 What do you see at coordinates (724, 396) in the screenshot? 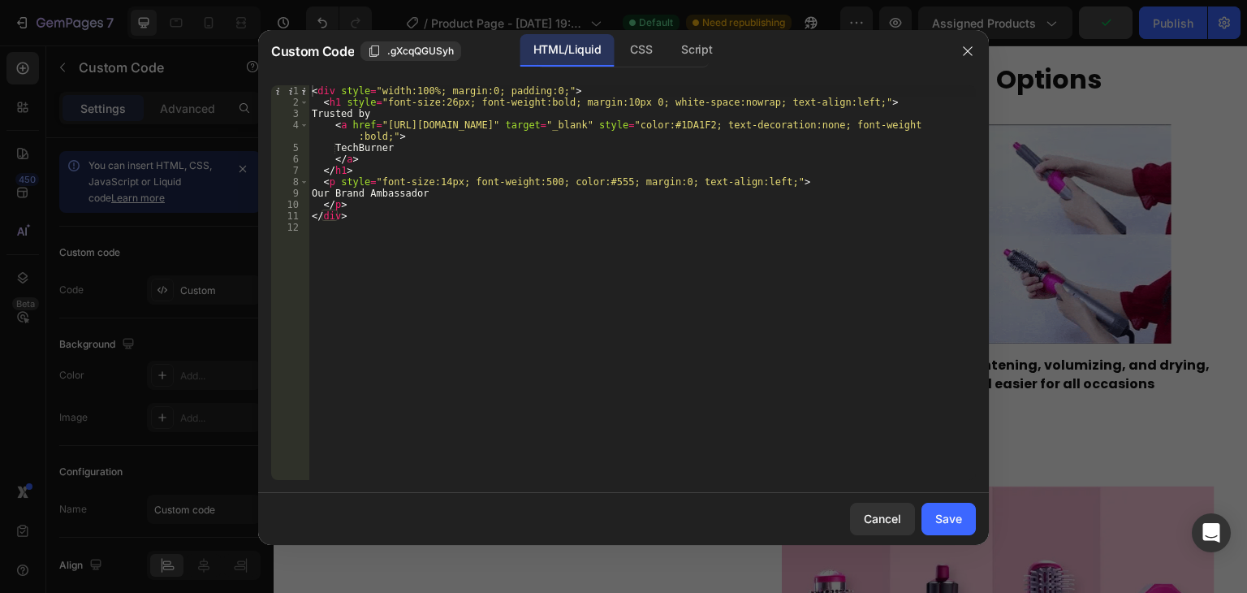
I see `h1: Heat Protection` at bounding box center [724, 396].